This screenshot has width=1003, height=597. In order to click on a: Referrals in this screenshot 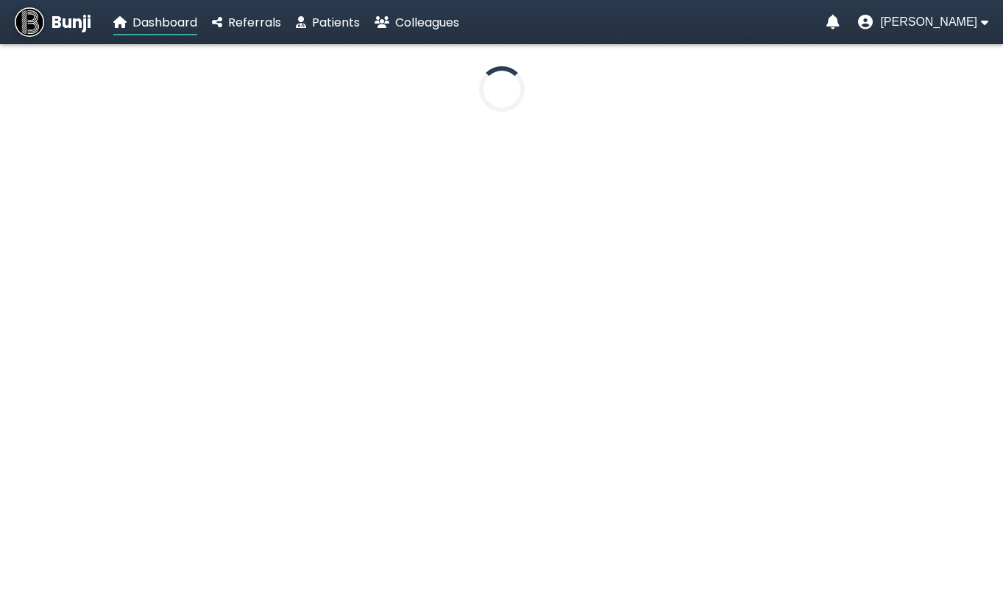, I will do `click(247, 22)`.